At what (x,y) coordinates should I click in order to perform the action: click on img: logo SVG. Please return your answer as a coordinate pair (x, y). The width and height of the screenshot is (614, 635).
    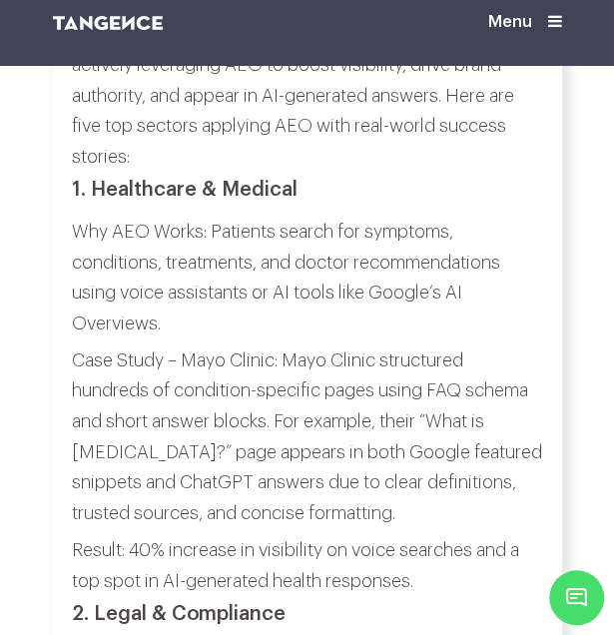
    Looking at the image, I should click on (108, 23).